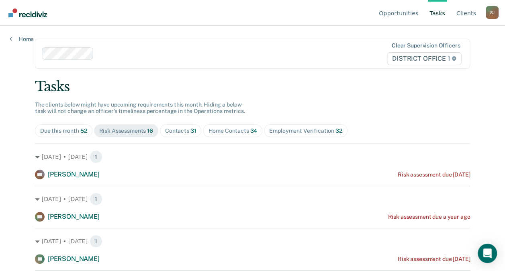 Image resolution: width=505 pixels, height=271 pixels. What do you see at coordinates (305, 131) in the screenshot?
I see `div: Employment Verification` at bounding box center [305, 131].